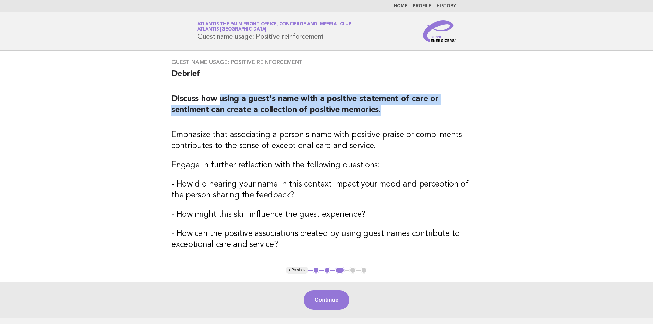 This screenshot has height=324, width=653. Describe the element at coordinates (275, 31) in the screenshot. I see `h1: Guest name usage: Positive reinforcement` at that location.